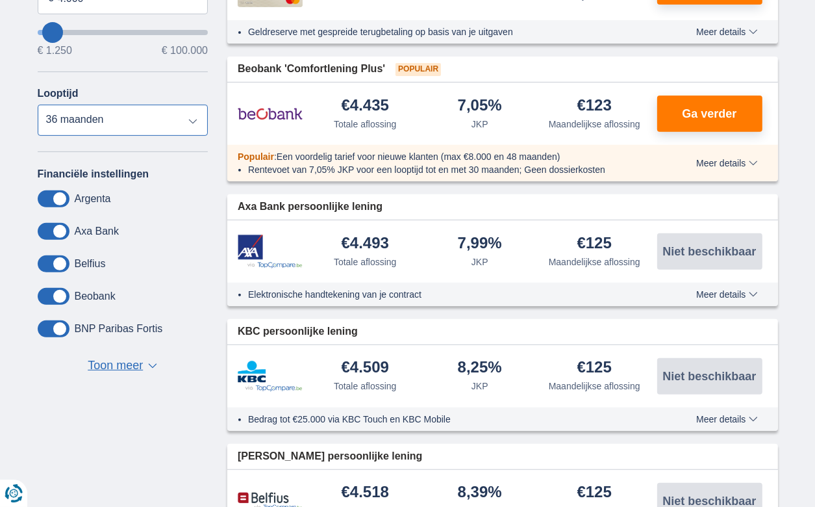 The width and height of the screenshot is (815, 507). Describe the element at coordinates (123, 32) in the screenshot. I see `input: wantToBorrow` at that location.